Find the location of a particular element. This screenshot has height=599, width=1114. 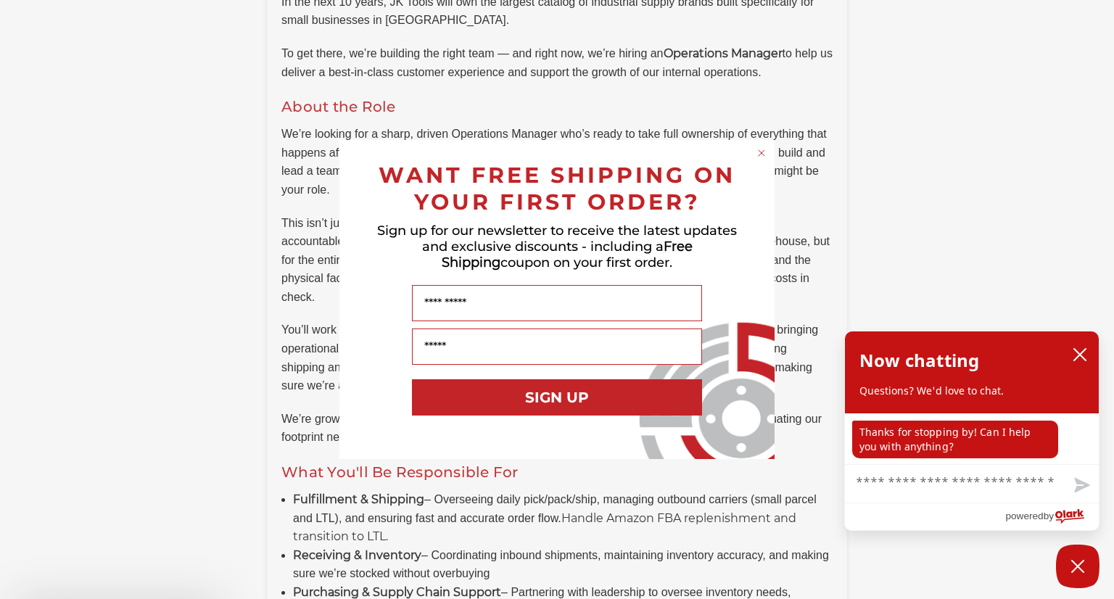

button: Send message is located at coordinates (1080, 486).